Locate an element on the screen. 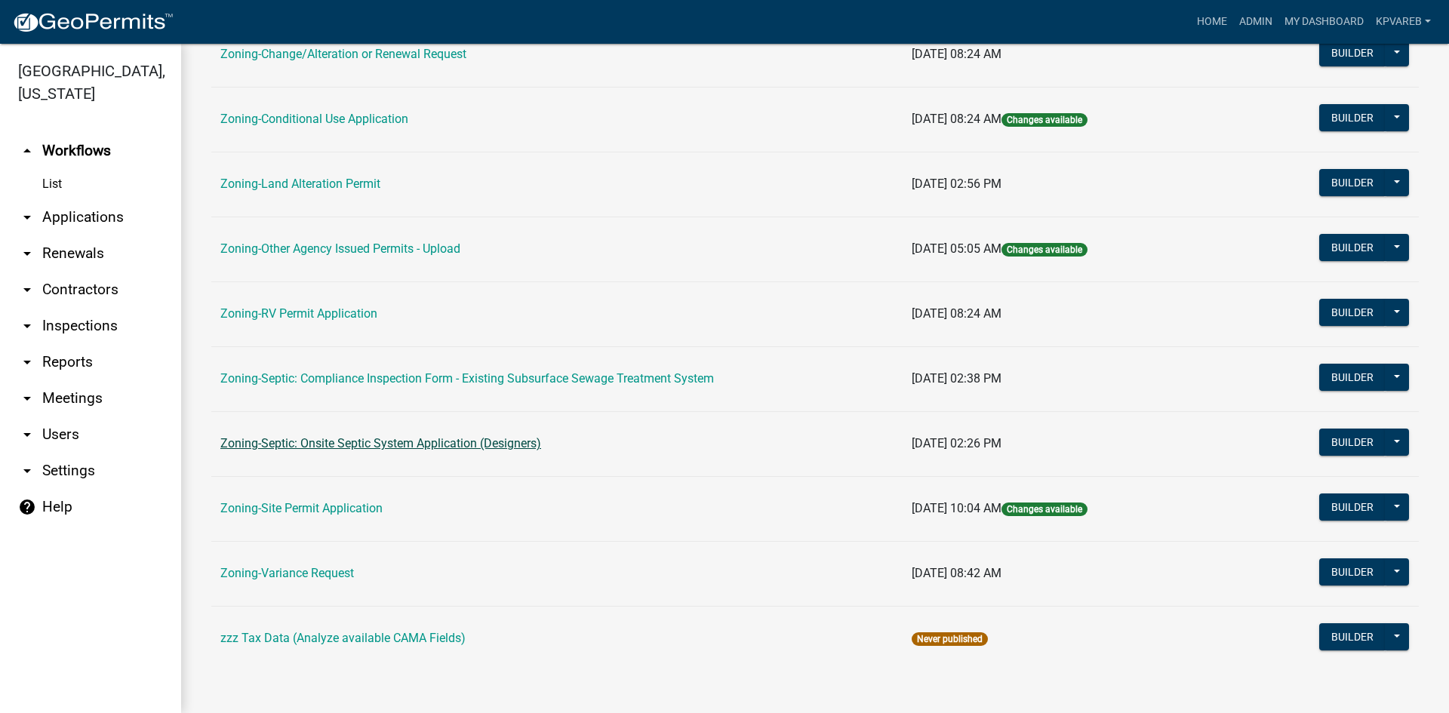 This screenshot has width=1449, height=713. a: Zoning-Conditional Use Application is located at coordinates (314, 118).